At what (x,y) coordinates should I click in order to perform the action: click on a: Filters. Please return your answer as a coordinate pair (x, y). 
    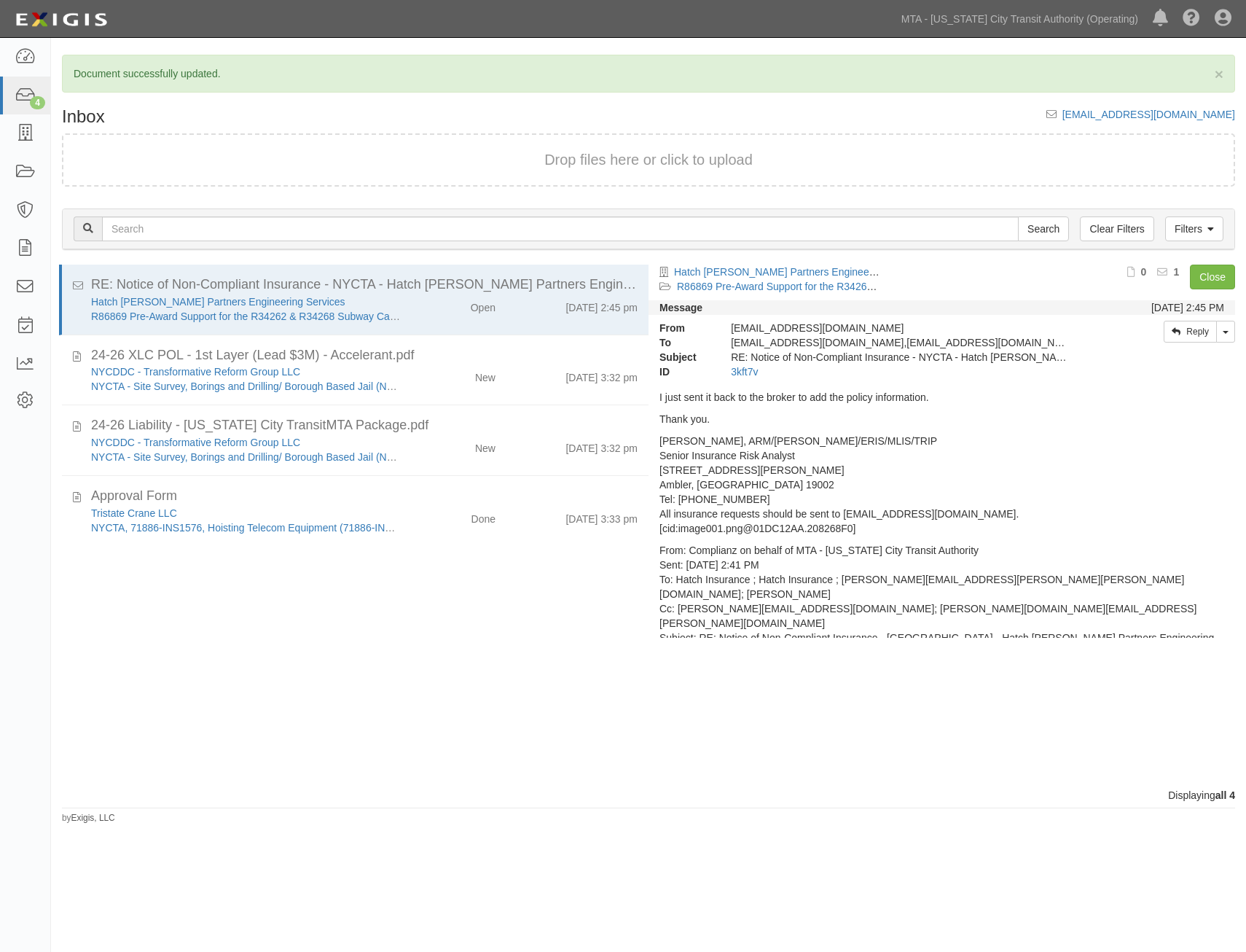
    Looking at the image, I should click on (1195, 229).